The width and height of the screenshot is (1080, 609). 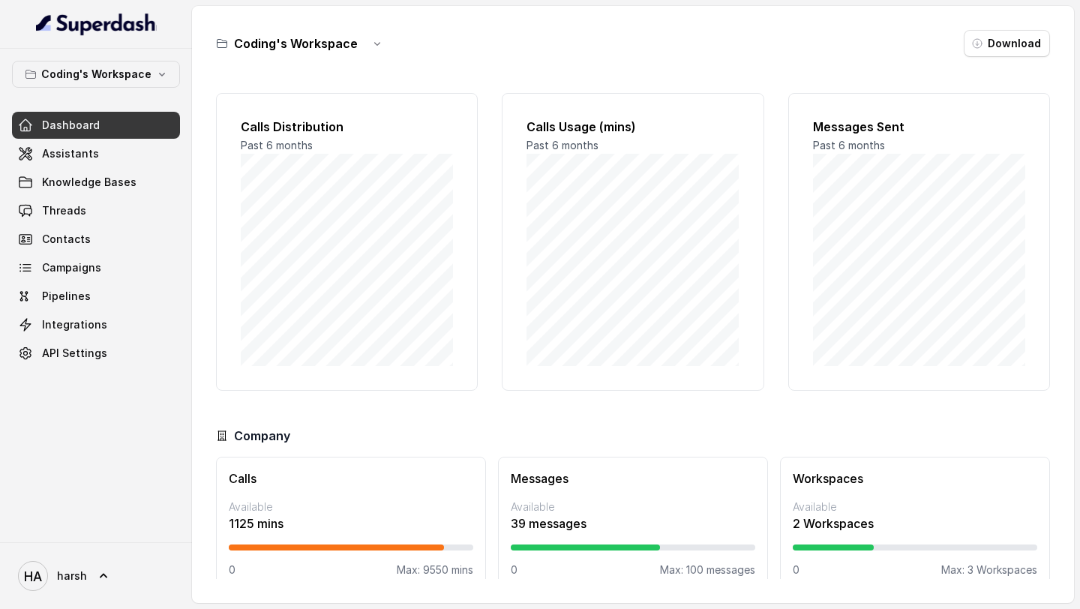 What do you see at coordinates (295, 43) in the screenshot?
I see `h3: Coding's Workspace` at bounding box center [295, 43].